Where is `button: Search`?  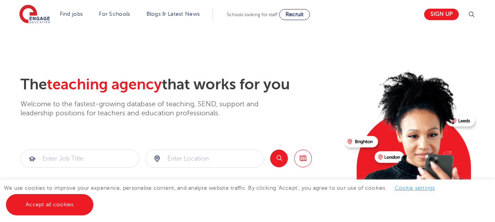 button: Search is located at coordinates (279, 158).